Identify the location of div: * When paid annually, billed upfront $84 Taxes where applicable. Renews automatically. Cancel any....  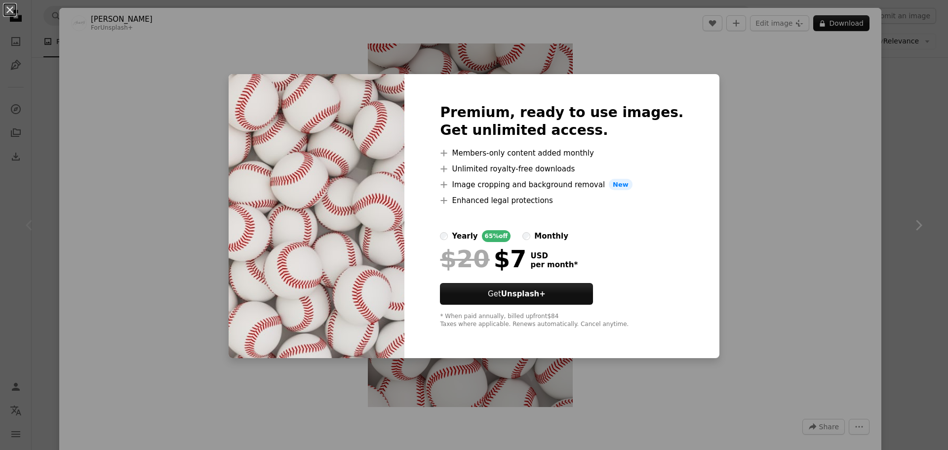
(561, 320).